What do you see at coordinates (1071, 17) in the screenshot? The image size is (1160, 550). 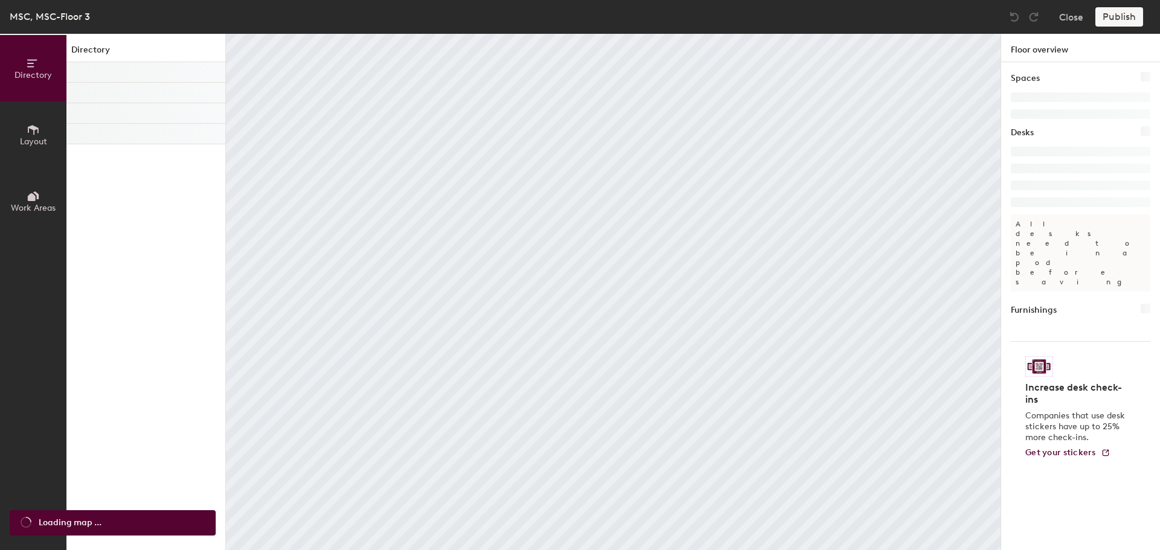 I see `button: Close` at bounding box center [1071, 17].